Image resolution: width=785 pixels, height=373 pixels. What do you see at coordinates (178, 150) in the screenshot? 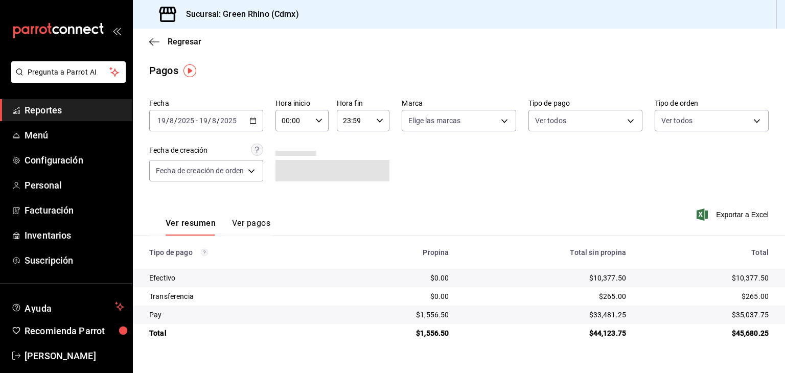
I see `div: Fecha de creación` at bounding box center [178, 150].